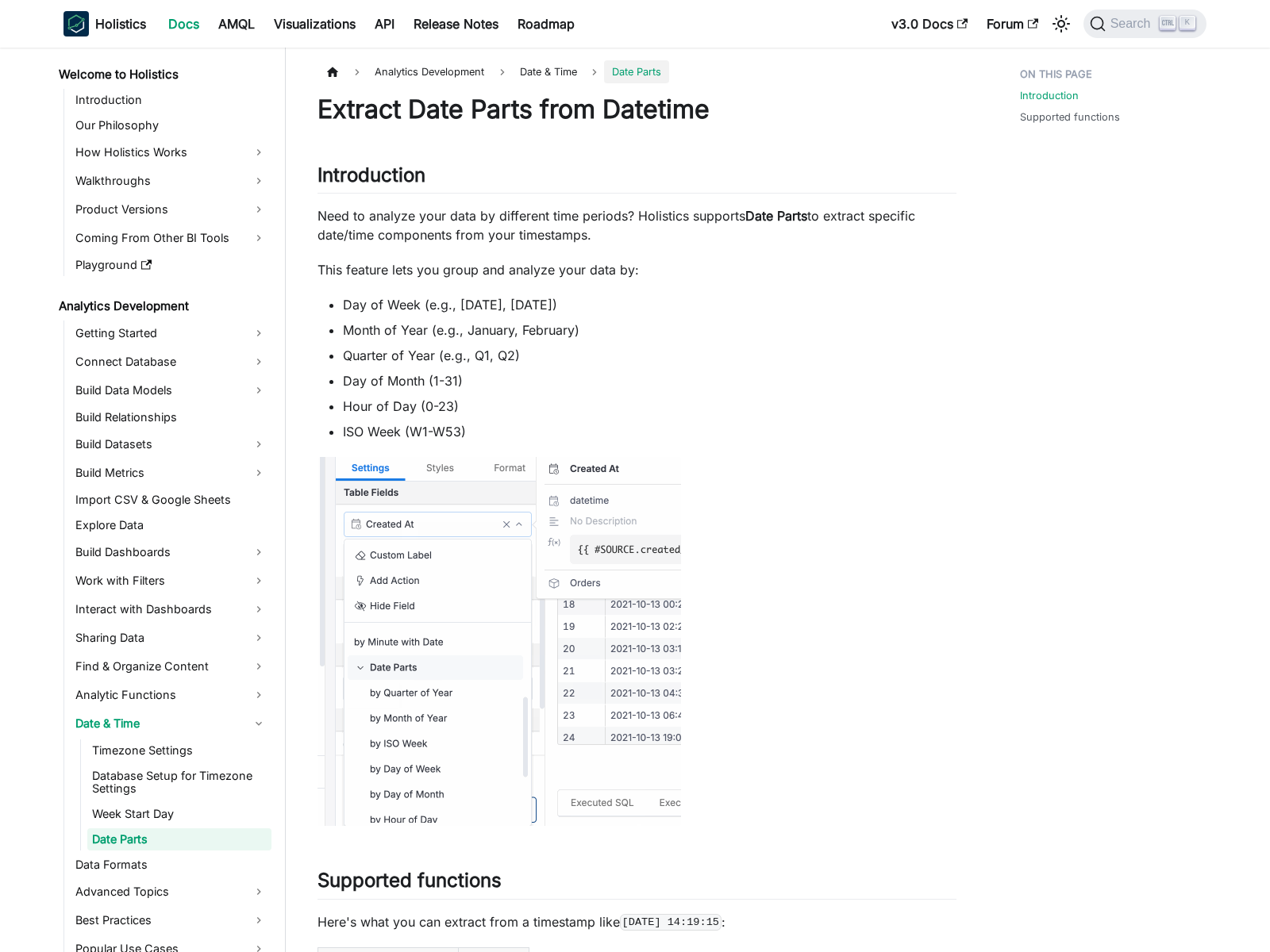  What do you see at coordinates (332, 71) in the screenshot?
I see `a: Home page` at bounding box center [332, 71].